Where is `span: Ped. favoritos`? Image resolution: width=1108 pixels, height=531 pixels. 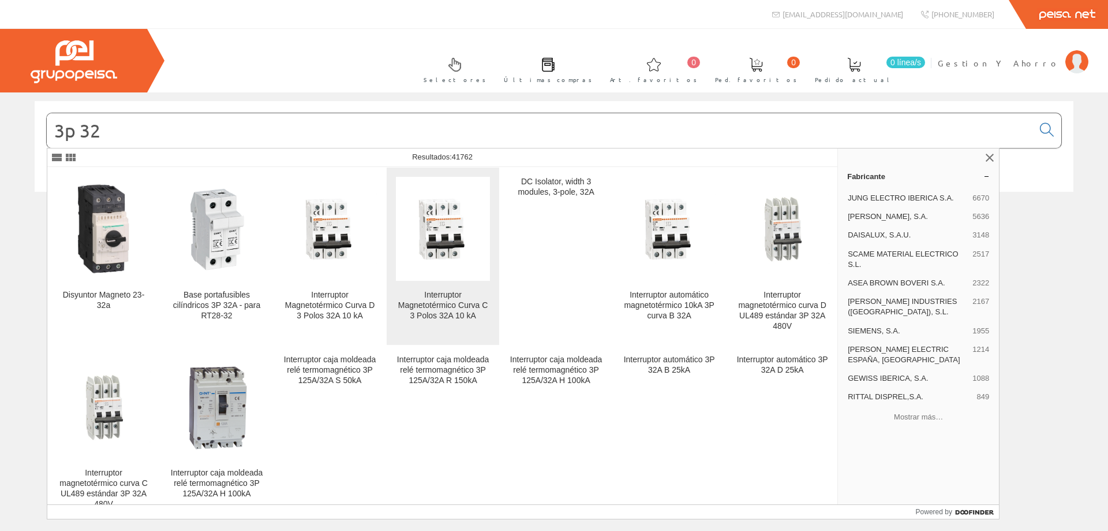 span: Ped. favoritos is located at coordinates (756, 80).